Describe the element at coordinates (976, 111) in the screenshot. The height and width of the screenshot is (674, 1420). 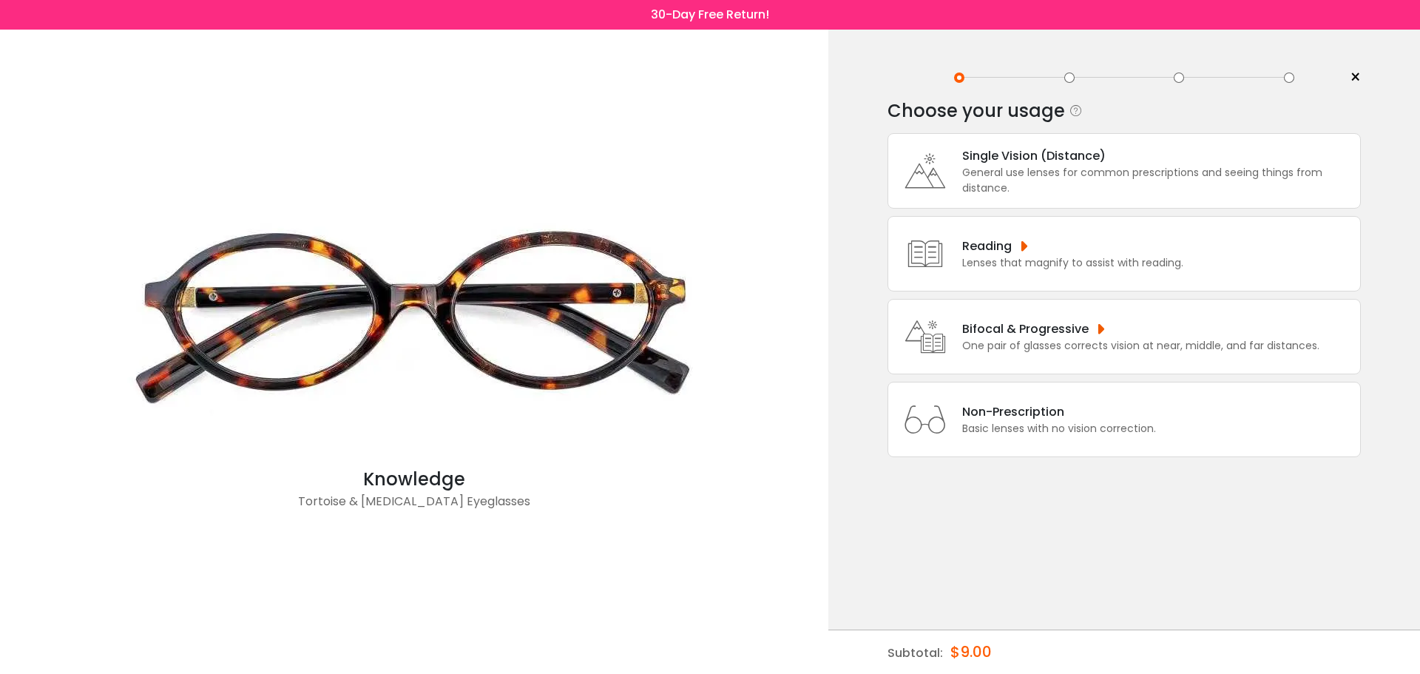
I see `div: Choose your usage` at that location.